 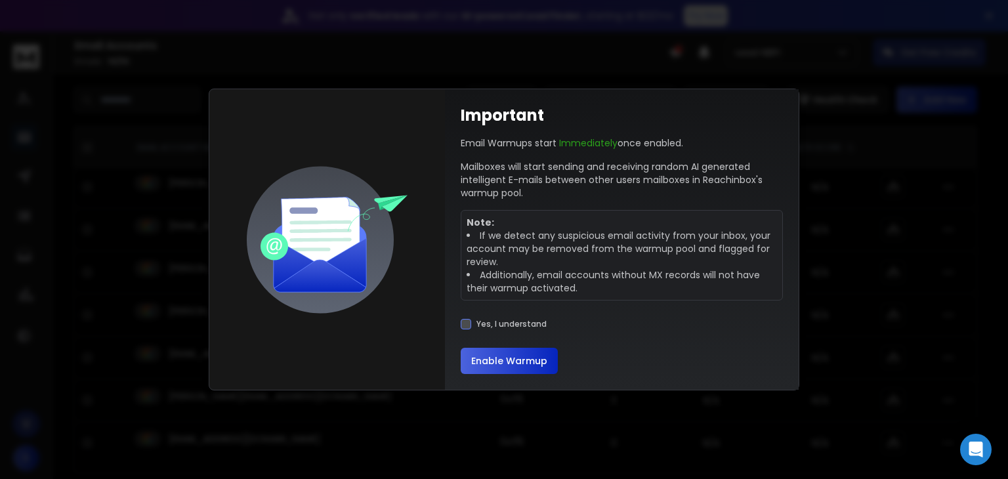 What do you see at coordinates (572, 143) in the screenshot?
I see `p: Email Warmups start once enabled.` at bounding box center [572, 143].